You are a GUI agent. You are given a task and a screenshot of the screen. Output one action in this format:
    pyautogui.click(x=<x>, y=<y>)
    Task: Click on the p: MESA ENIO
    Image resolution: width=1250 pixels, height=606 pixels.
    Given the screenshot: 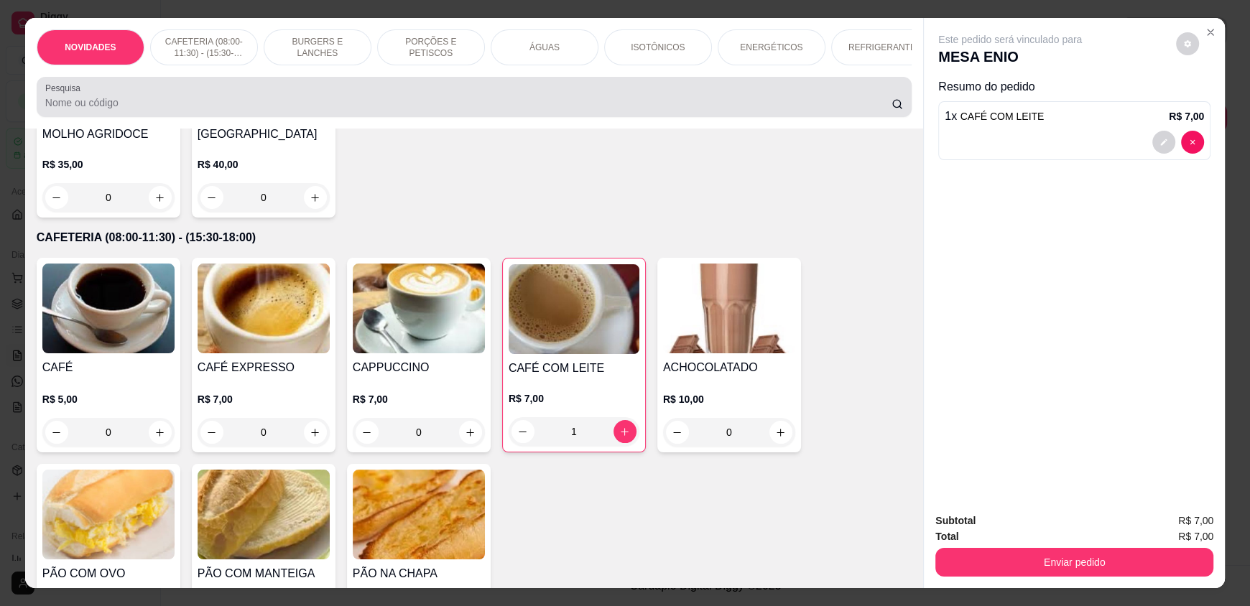 What is the action you would take?
    pyautogui.click(x=1010, y=57)
    